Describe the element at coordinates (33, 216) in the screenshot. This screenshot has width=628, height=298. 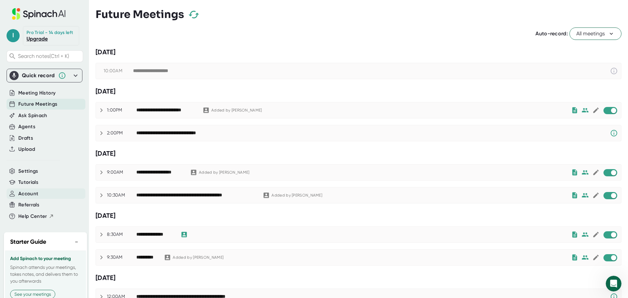
I see `span: Help Center` at that location.